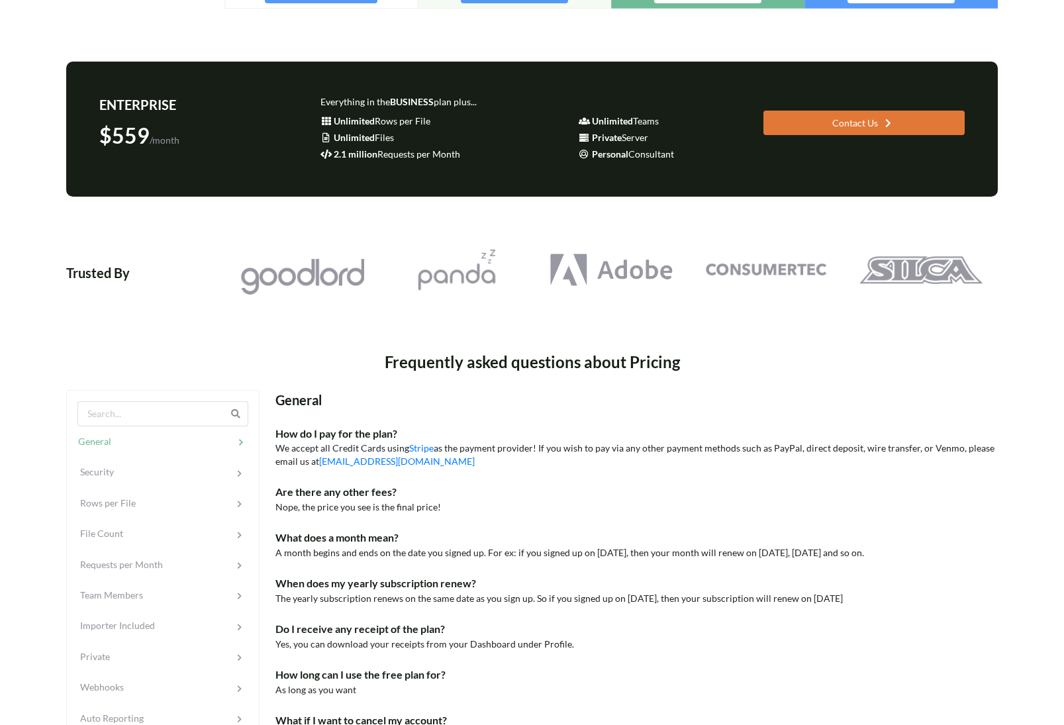  What do you see at coordinates (95, 656) in the screenshot?
I see `span: Private` at bounding box center [95, 656].